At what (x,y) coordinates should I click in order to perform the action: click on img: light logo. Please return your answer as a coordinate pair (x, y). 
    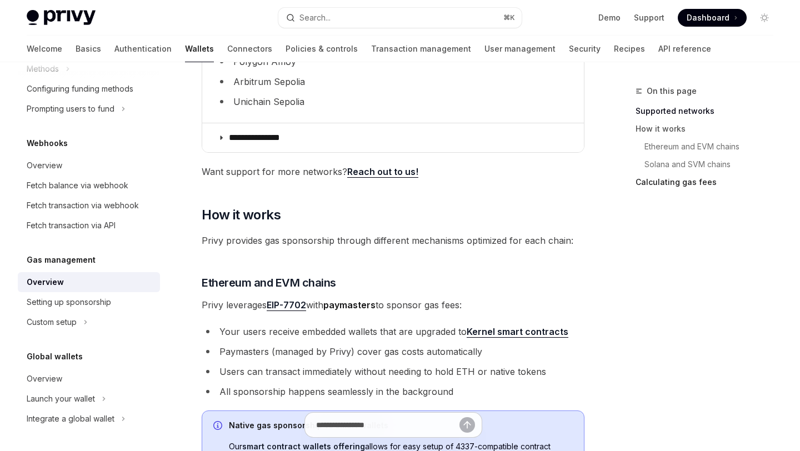
    Looking at the image, I should click on (61, 18).